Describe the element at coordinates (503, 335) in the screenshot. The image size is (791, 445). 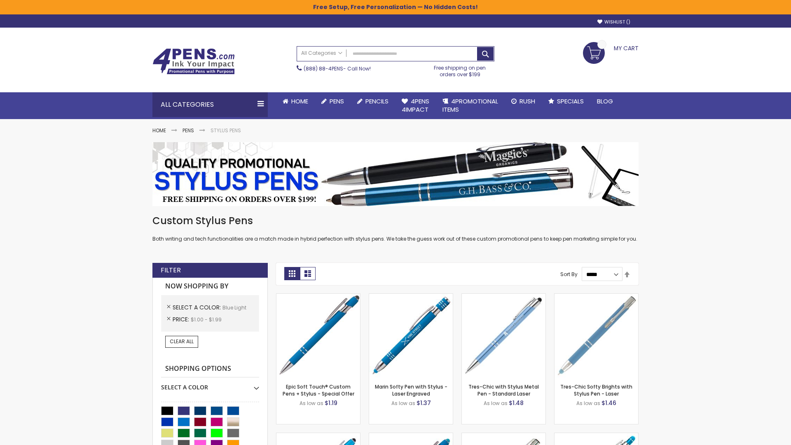
I see `img: Tres-Chic with Stylus Metal Pen - Standard Laser-Blue - Light` at that location.